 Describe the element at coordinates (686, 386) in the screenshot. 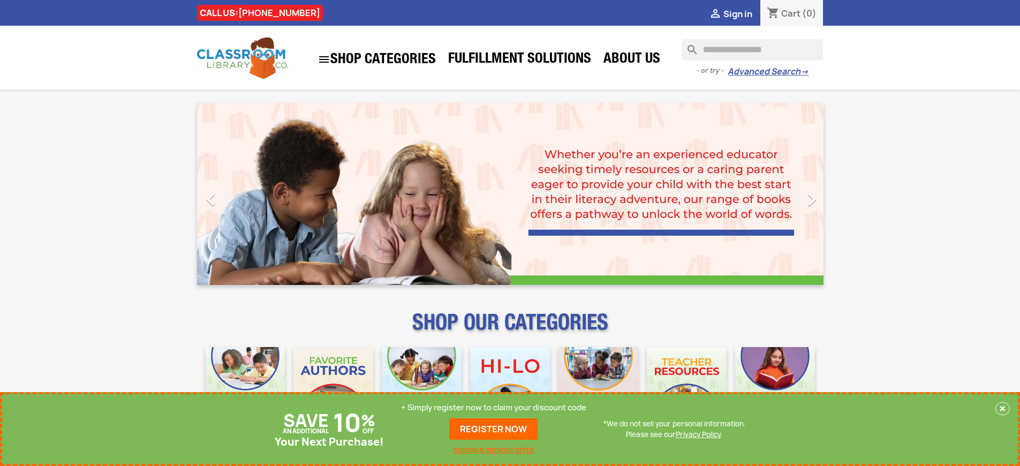

I see `img: CLC_Teacher_Resources_Mobile.jpg` at that location.